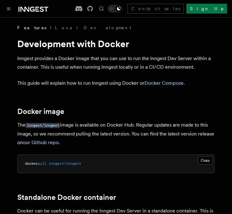 This screenshot has height=214, width=232. Describe the element at coordinates (155, 9) in the screenshot. I see `a: Contact sales` at that location.